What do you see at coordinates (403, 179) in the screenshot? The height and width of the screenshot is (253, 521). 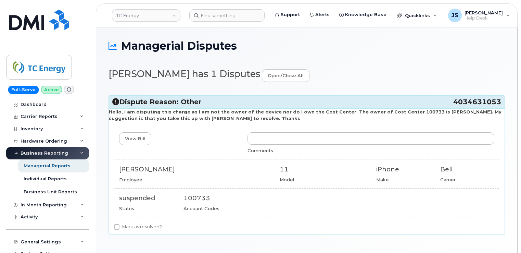 I see `div: Make` at bounding box center [403, 179].